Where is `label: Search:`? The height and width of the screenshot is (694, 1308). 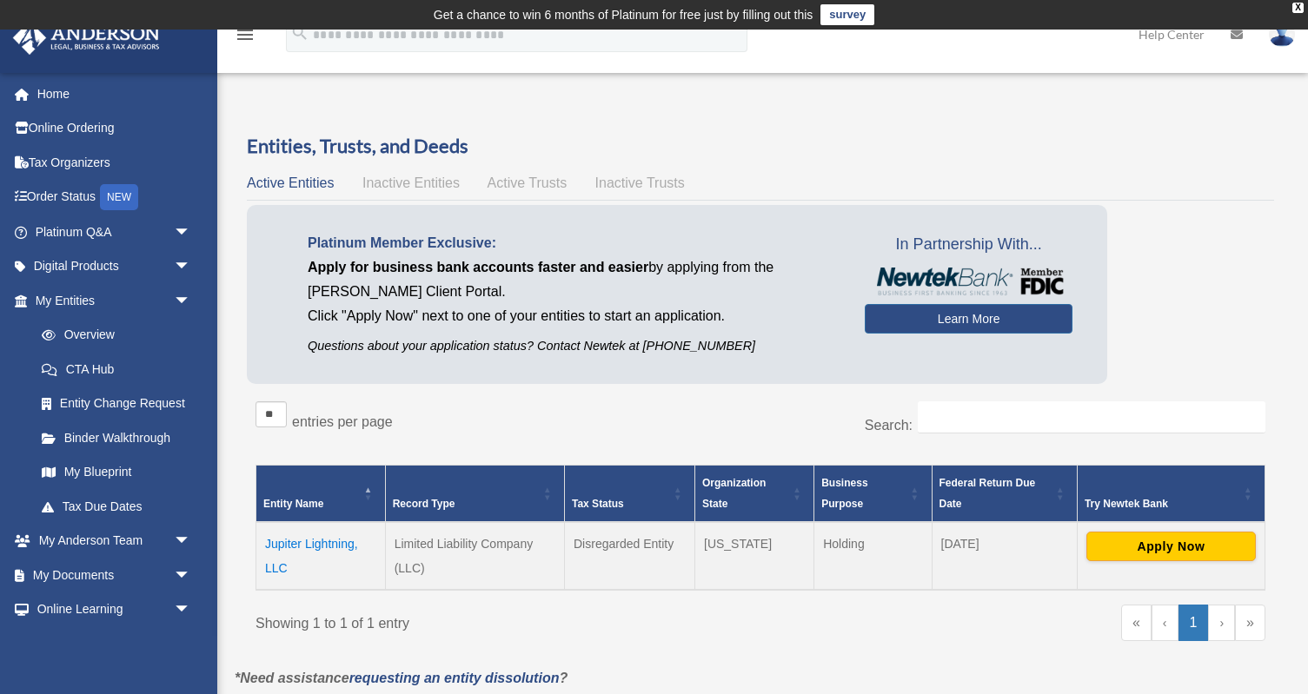
label: Search: is located at coordinates (888, 425).